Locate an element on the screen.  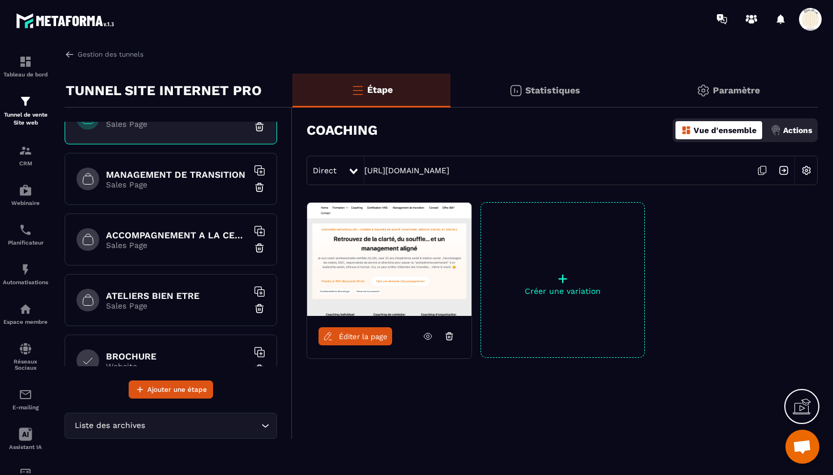
input: Search for option is located at coordinates (203, 426).